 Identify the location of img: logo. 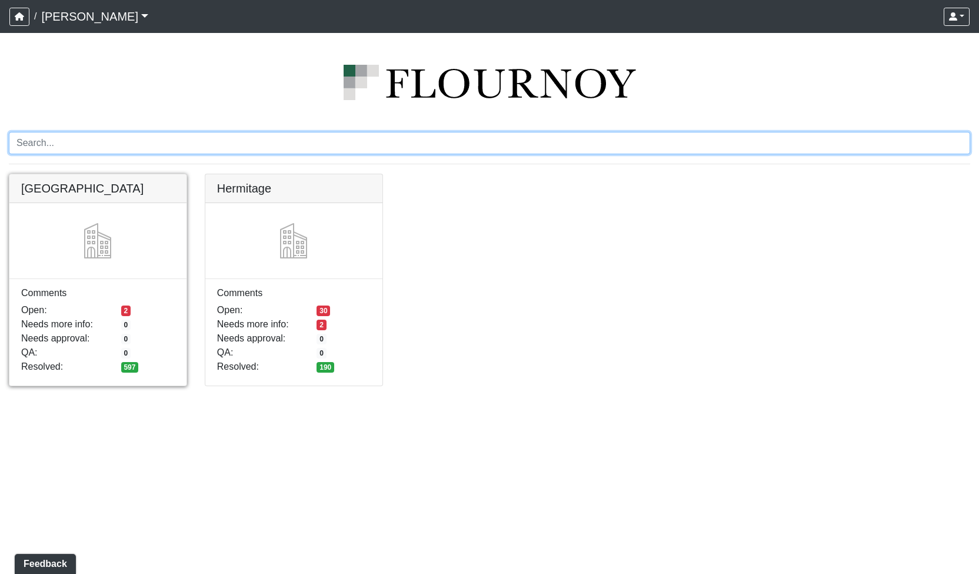
(490, 82).